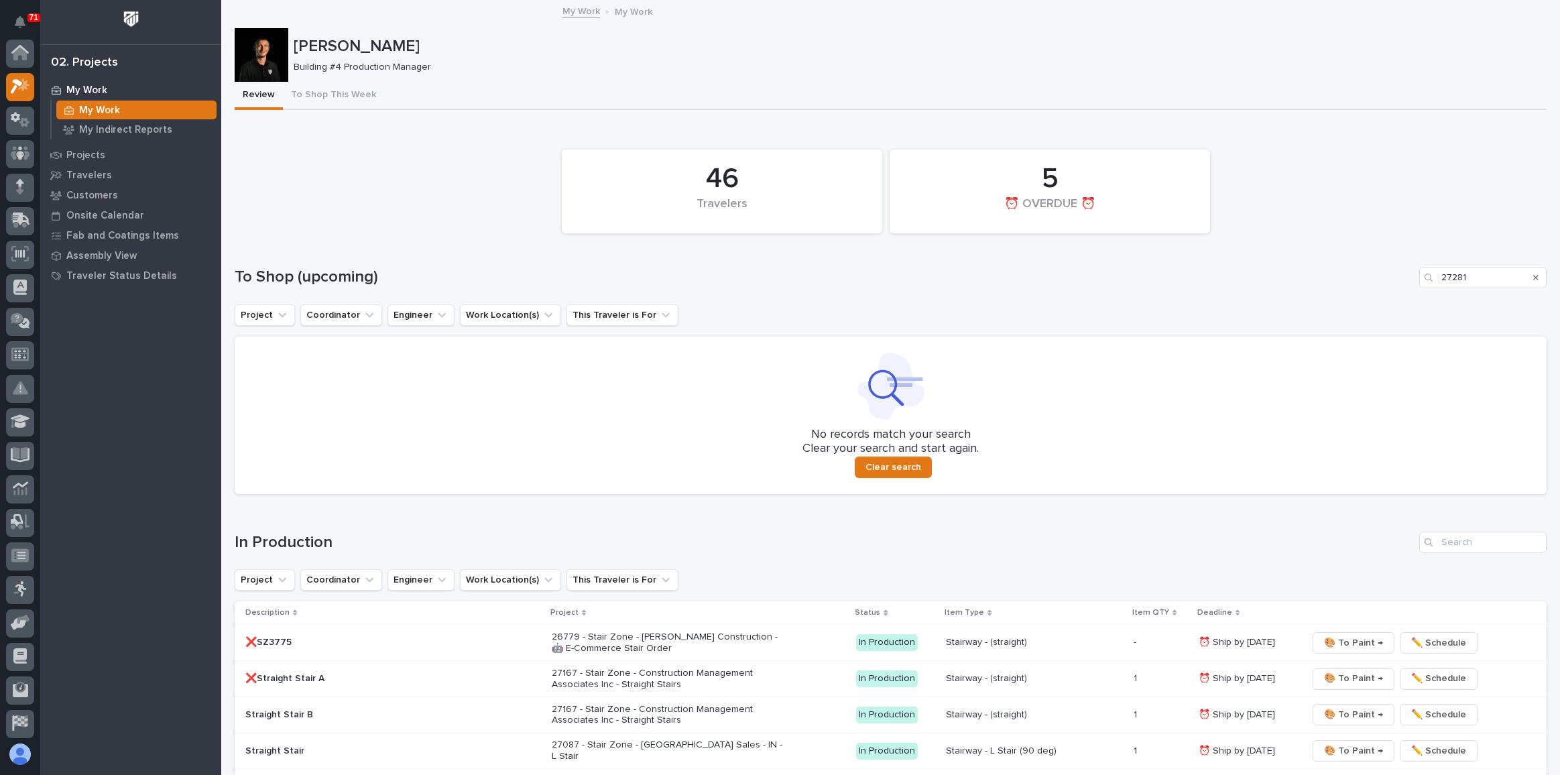  Describe the element at coordinates (131, 19) in the screenshot. I see `img: Workspace Logo` at that location.